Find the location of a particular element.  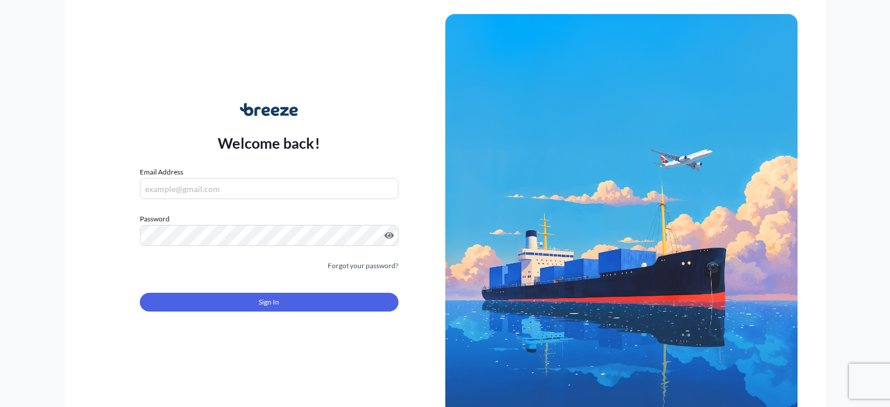

button: Sign In is located at coordinates (269, 302).